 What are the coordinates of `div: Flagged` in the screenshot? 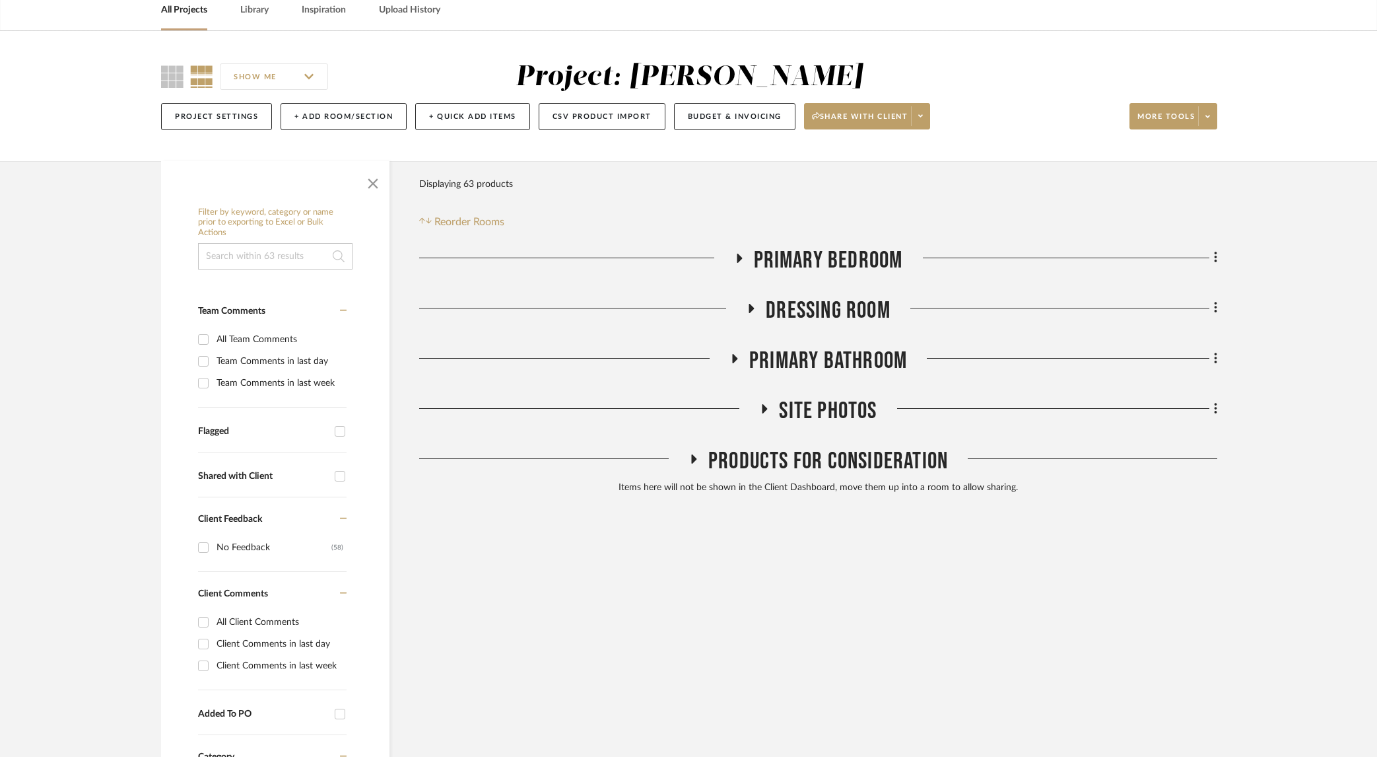 It's located at (263, 431).